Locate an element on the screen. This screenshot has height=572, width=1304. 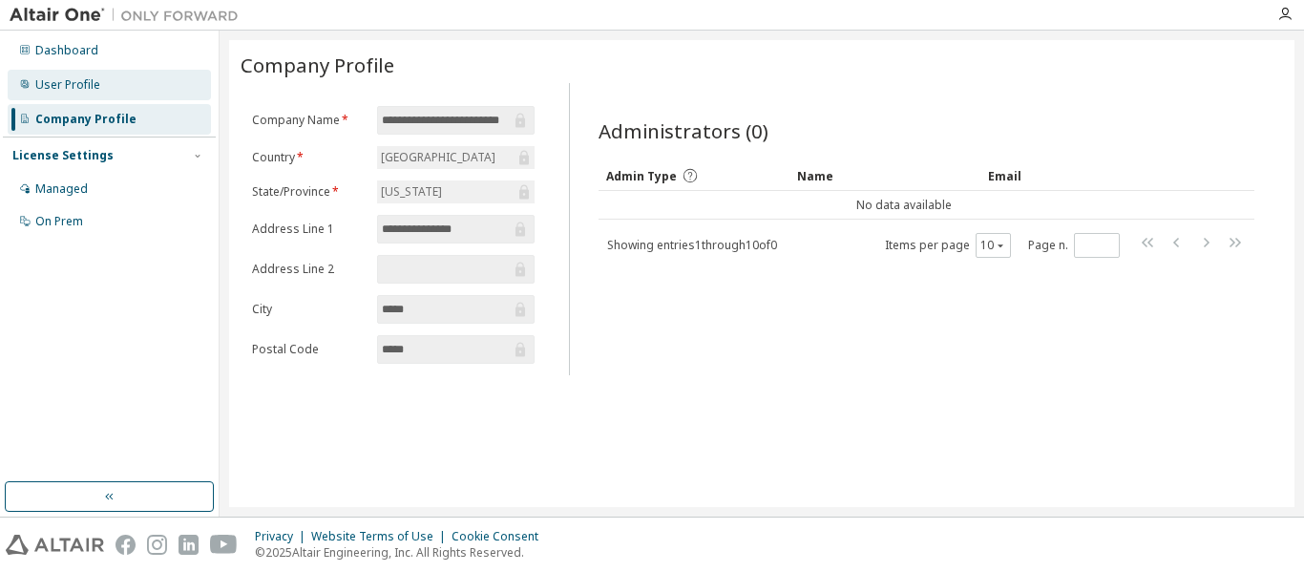
div: Email is located at coordinates (1094, 176).